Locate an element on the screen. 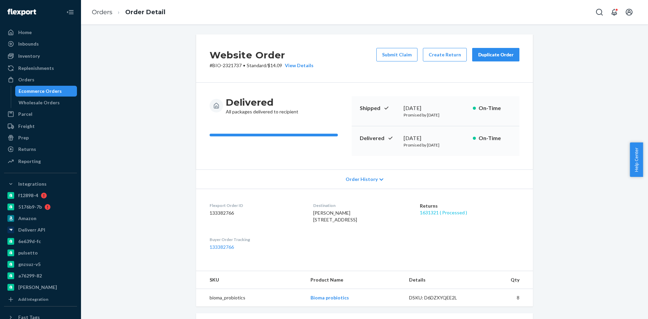 The height and width of the screenshot is (319, 648). div: 6e639d-fc is located at coordinates (29, 241).